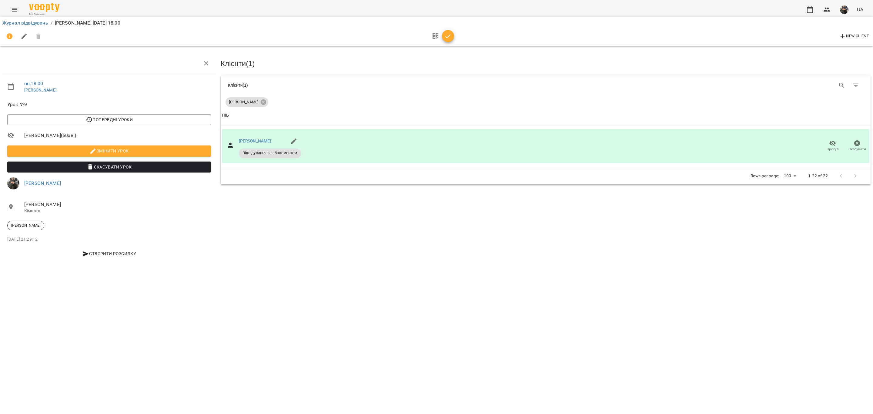 The height and width of the screenshot is (414, 873). I want to click on nav: breadcrumb, so click(437, 23).